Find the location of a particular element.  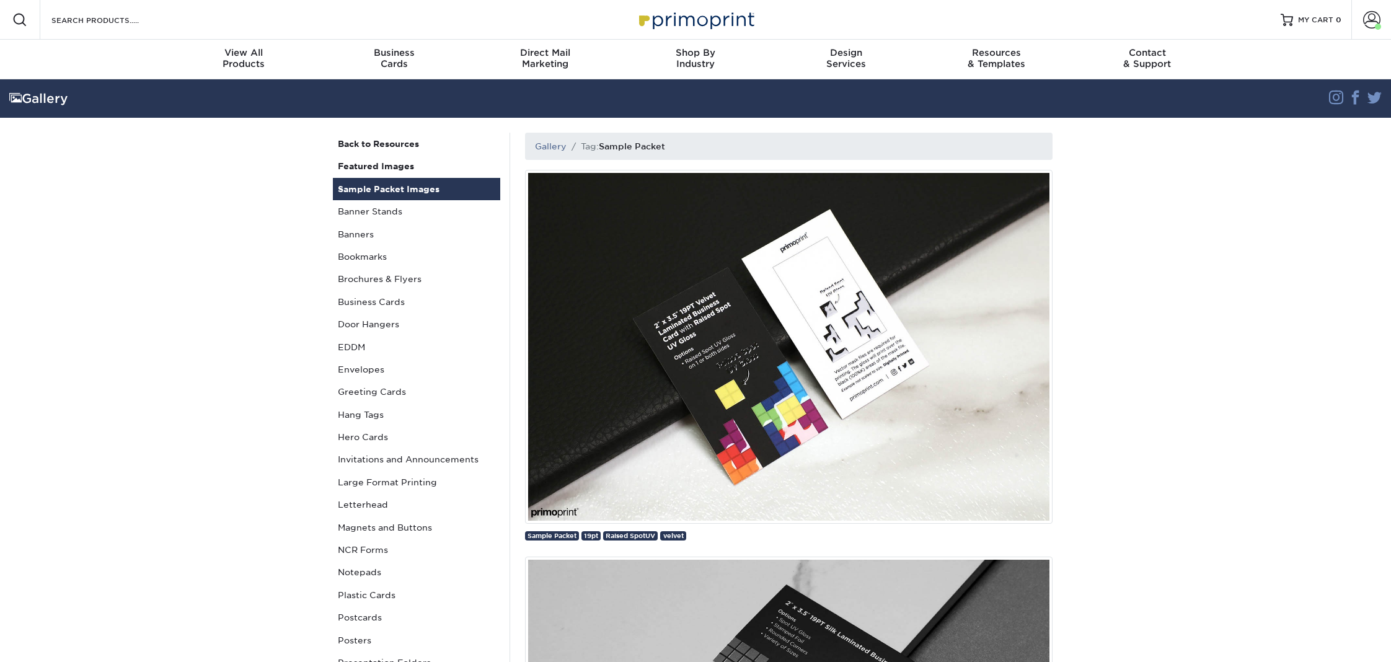

a: Bookmarks is located at coordinates (417, 257).